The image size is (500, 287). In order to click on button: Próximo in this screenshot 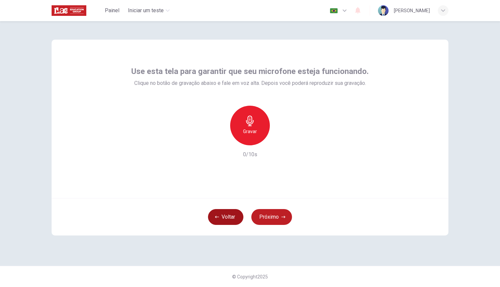, I will do `click(271, 217)`.